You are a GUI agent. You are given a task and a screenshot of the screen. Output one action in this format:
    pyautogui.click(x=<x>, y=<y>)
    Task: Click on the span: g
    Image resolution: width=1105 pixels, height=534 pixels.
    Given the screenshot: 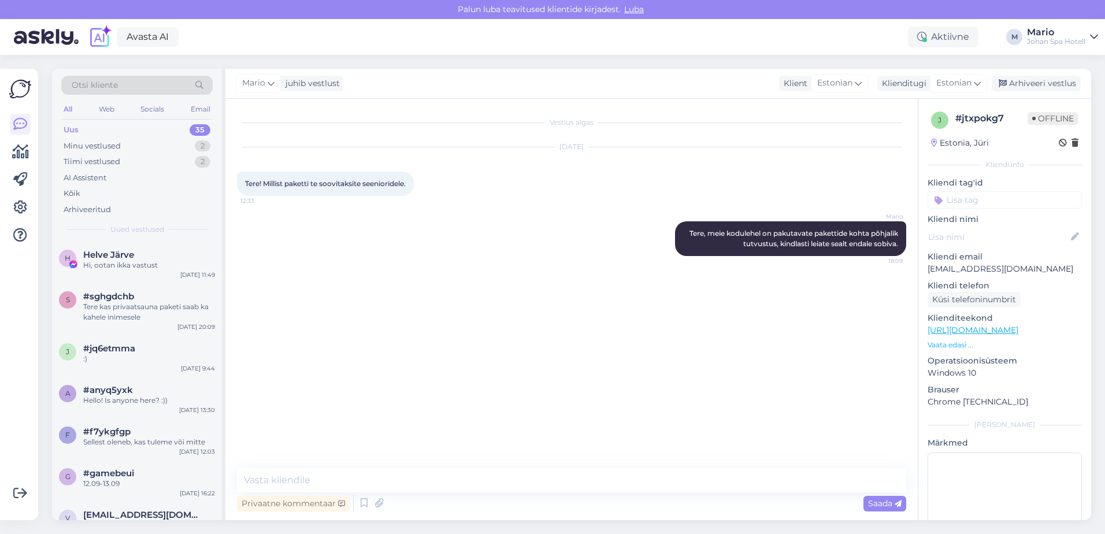 What is the action you would take?
    pyautogui.click(x=68, y=476)
    